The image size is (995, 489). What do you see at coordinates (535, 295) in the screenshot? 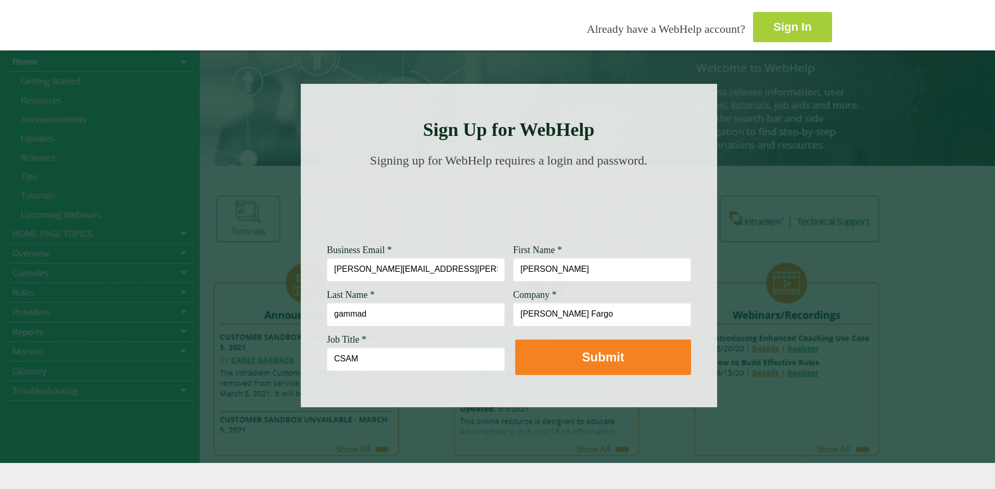
I see `span: Company *` at bounding box center [535, 295].